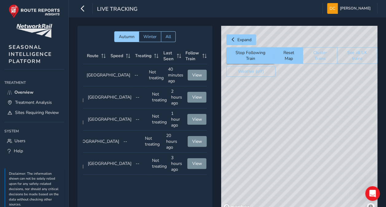 This screenshot has width=386, height=207. I want to click on h1: Messages, so click(62, 8).